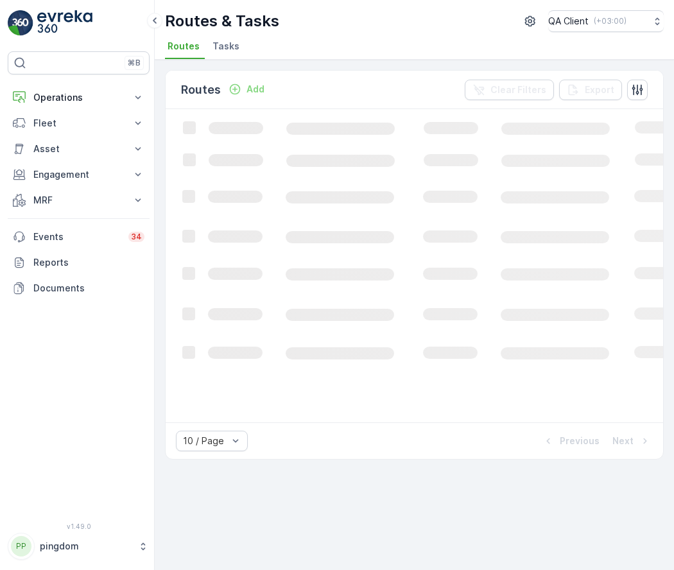 This screenshot has height=570, width=674. What do you see at coordinates (255, 89) in the screenshot?
I see `p: Add` at bounding box center [255, 89].